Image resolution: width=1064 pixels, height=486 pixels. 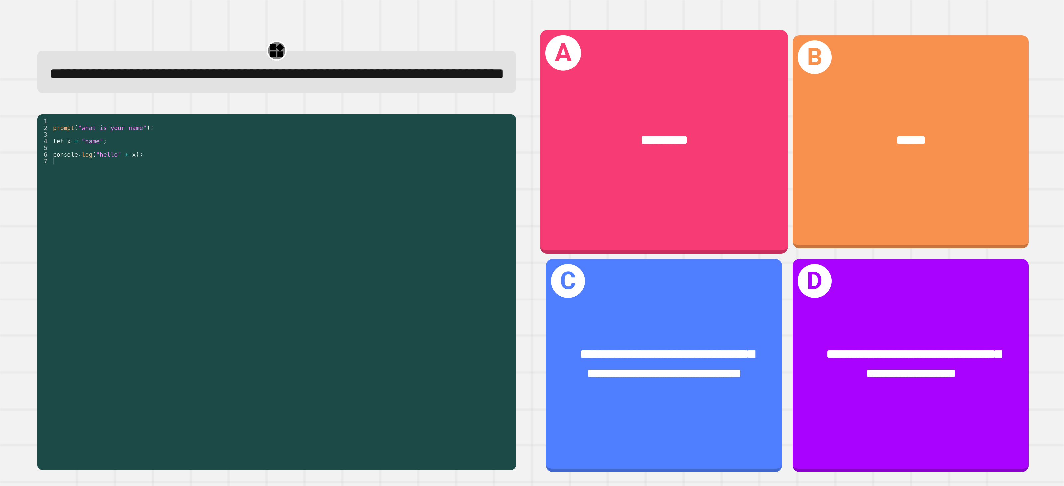 I want to click on div: 7, so click(x=44, y=161).